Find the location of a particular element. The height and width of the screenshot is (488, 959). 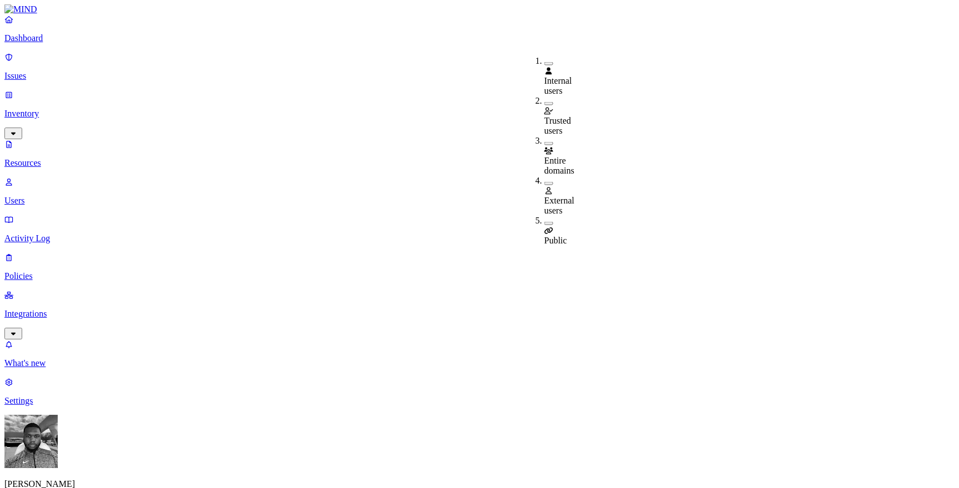

span: Public is located at coordinates (556, 240).